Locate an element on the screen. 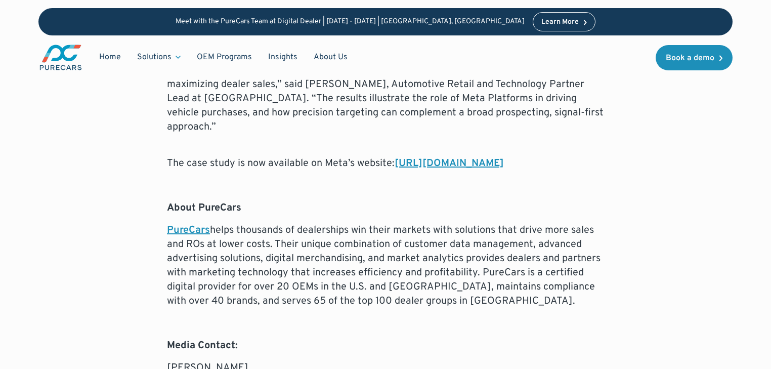  strong: About PureCars is located at coordinates (204, 208).